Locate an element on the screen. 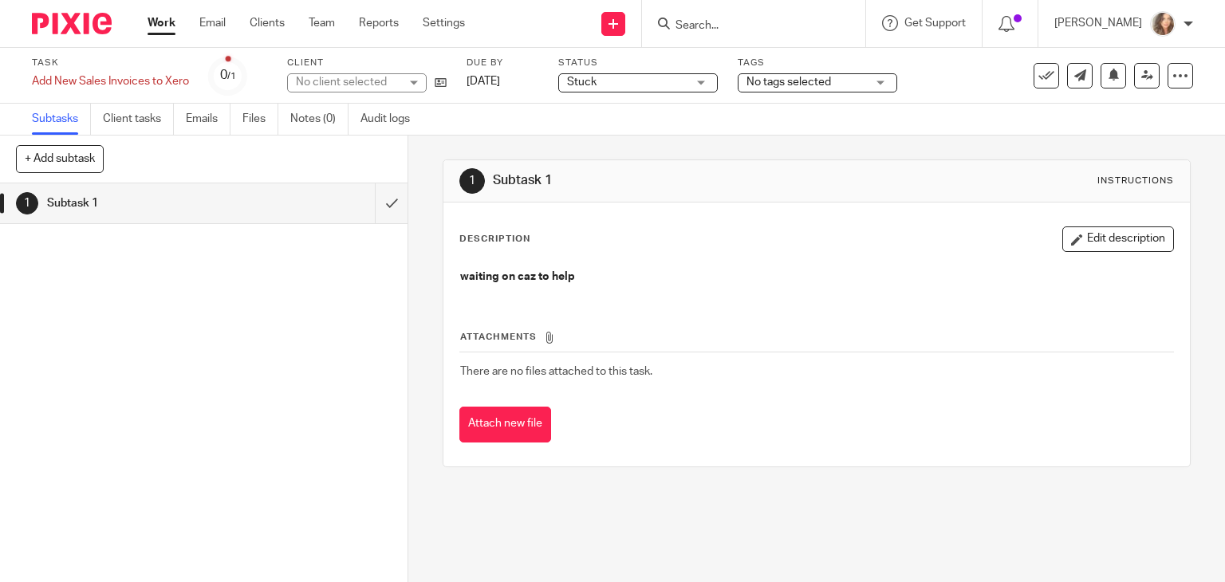 Image resolution: width=1225 pixels, height=582 pixels. span: Attachments is located at coordinates (498, 337).